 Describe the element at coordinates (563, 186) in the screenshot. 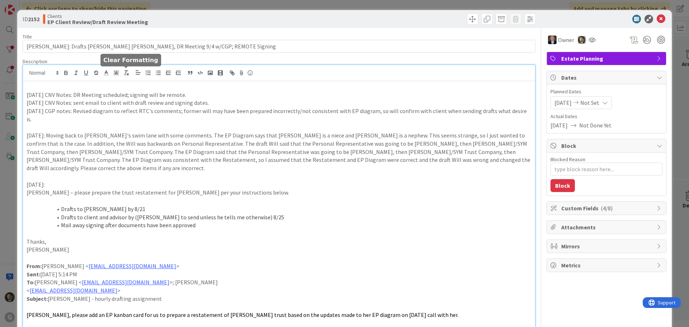

I see `button: Block` at that location.